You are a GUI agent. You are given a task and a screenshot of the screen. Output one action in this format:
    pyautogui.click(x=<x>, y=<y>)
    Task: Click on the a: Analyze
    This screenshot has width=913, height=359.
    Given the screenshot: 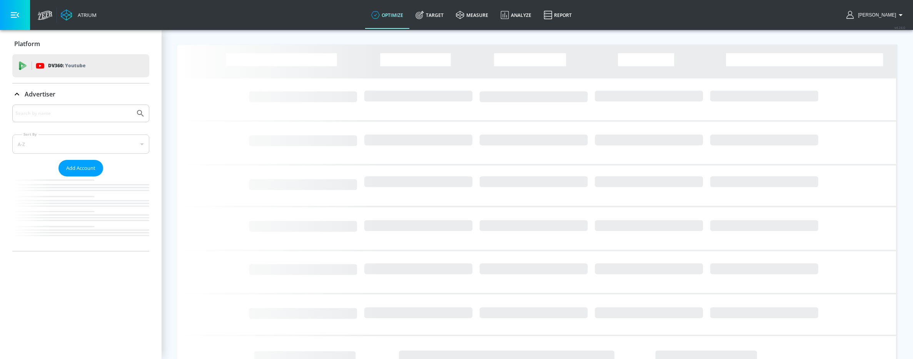 What is the action you would take?
    pyautogui.click(x=516, y=15)
    